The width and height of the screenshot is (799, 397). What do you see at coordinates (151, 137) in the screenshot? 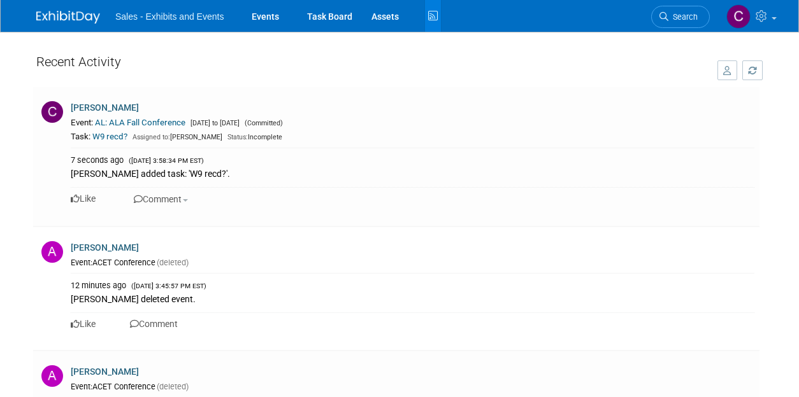
I see `span: Assigned to:` at bounding box center [151, 137].